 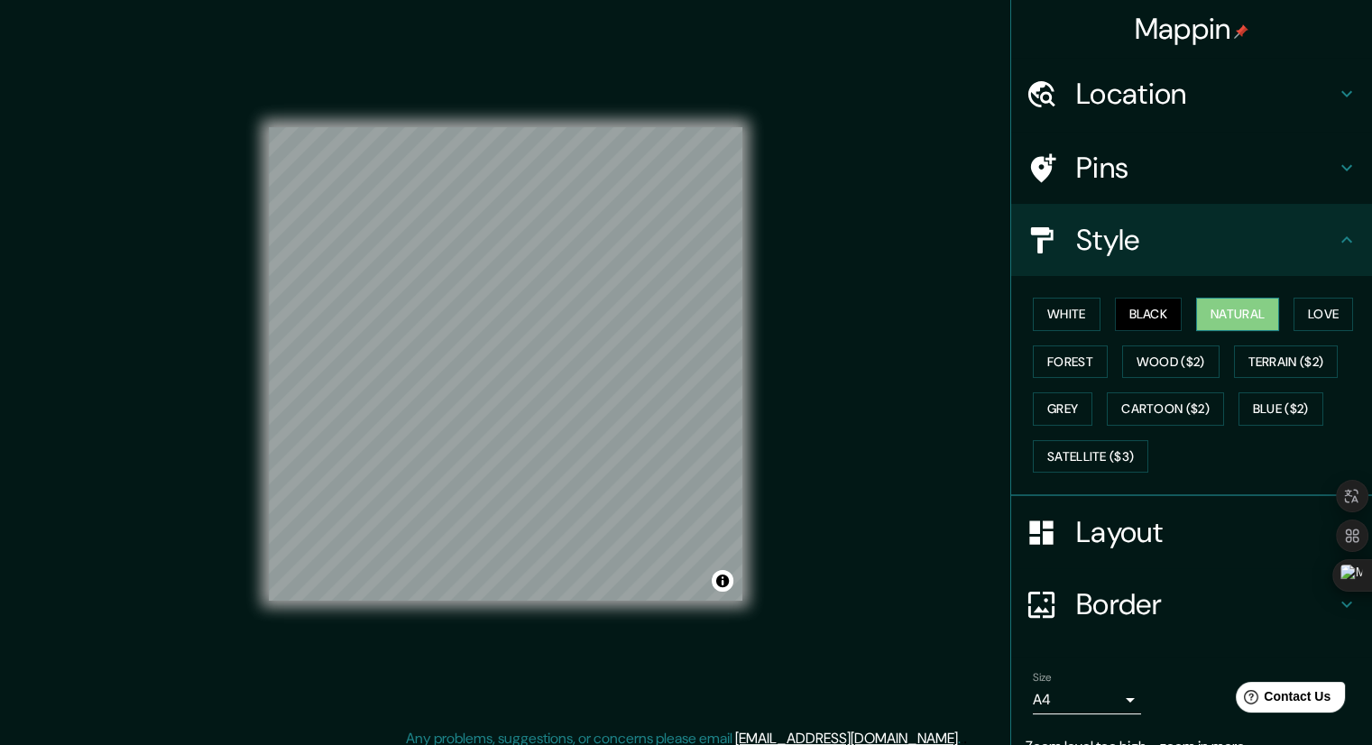 I want to click on button: Black, so click(x=1148, y=314).